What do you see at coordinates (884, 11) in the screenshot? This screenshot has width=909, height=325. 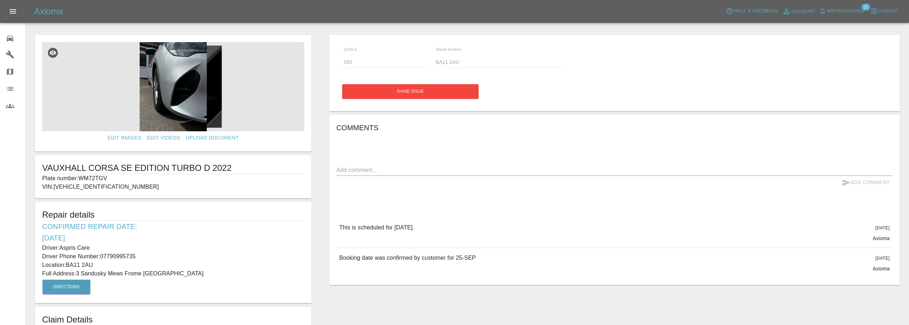 I see `button: Logout` at bounding box center [884, 11].